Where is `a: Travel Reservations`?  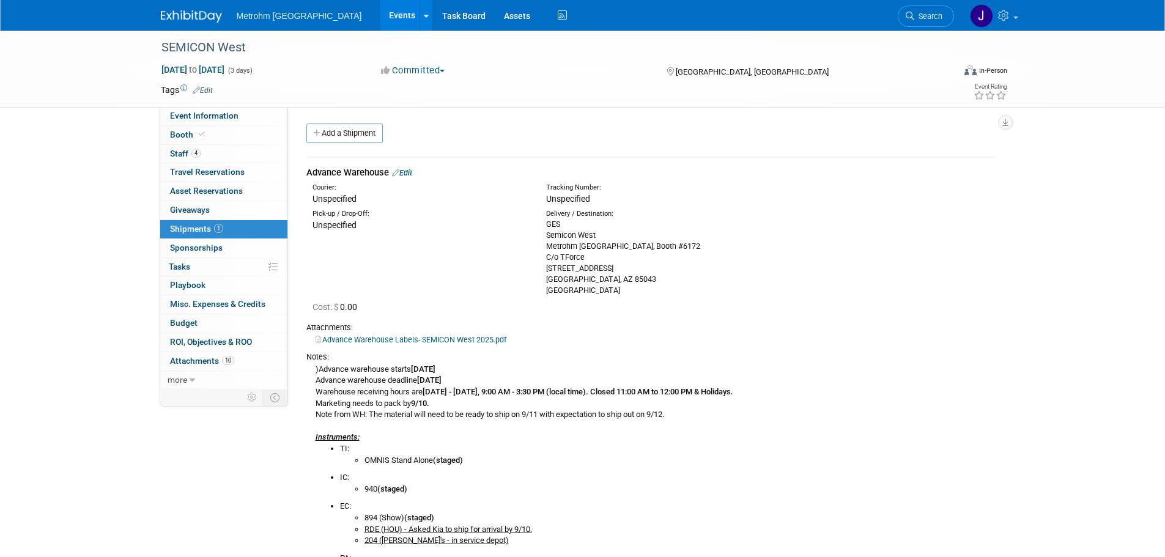
a: Travel Reservations is located at coordinates (224, 172).